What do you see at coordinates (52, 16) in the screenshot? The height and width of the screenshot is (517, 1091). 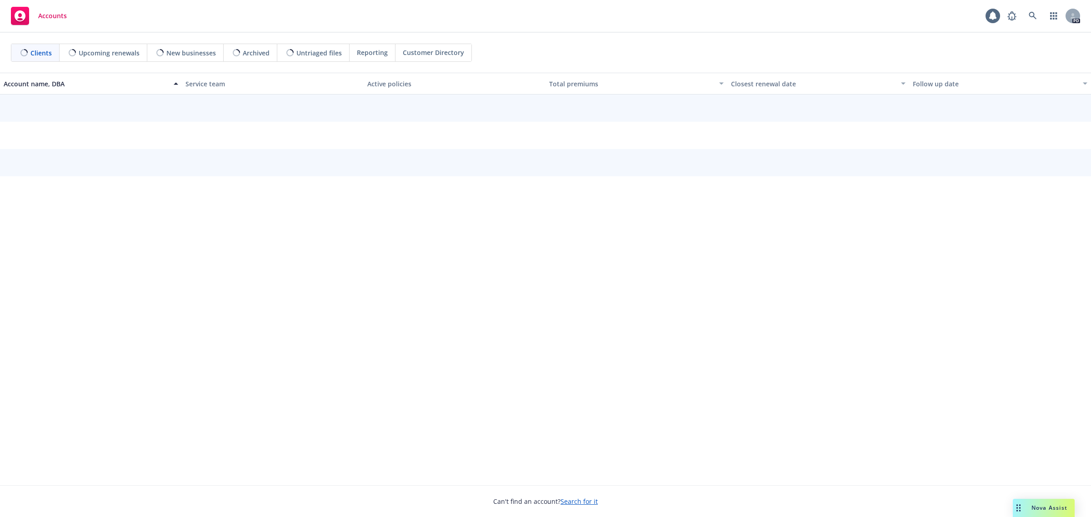 I see `span: Accounts` at bounding box center [52, 16].